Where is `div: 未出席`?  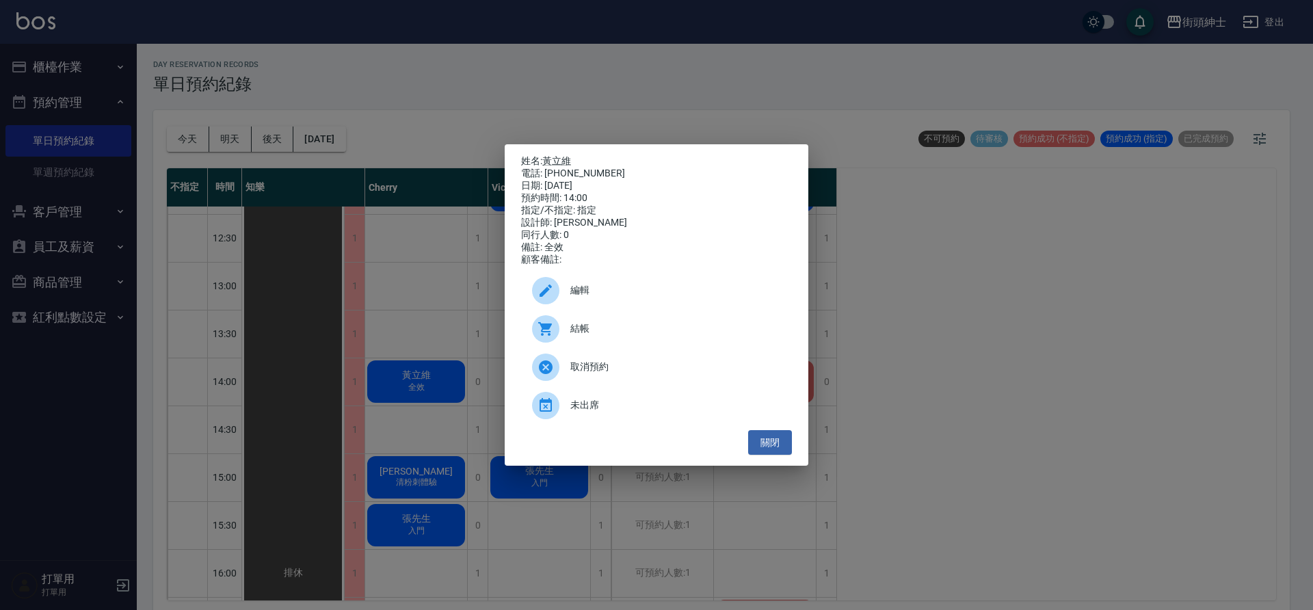 div: 未出席 is located at coordinates (657, 406).